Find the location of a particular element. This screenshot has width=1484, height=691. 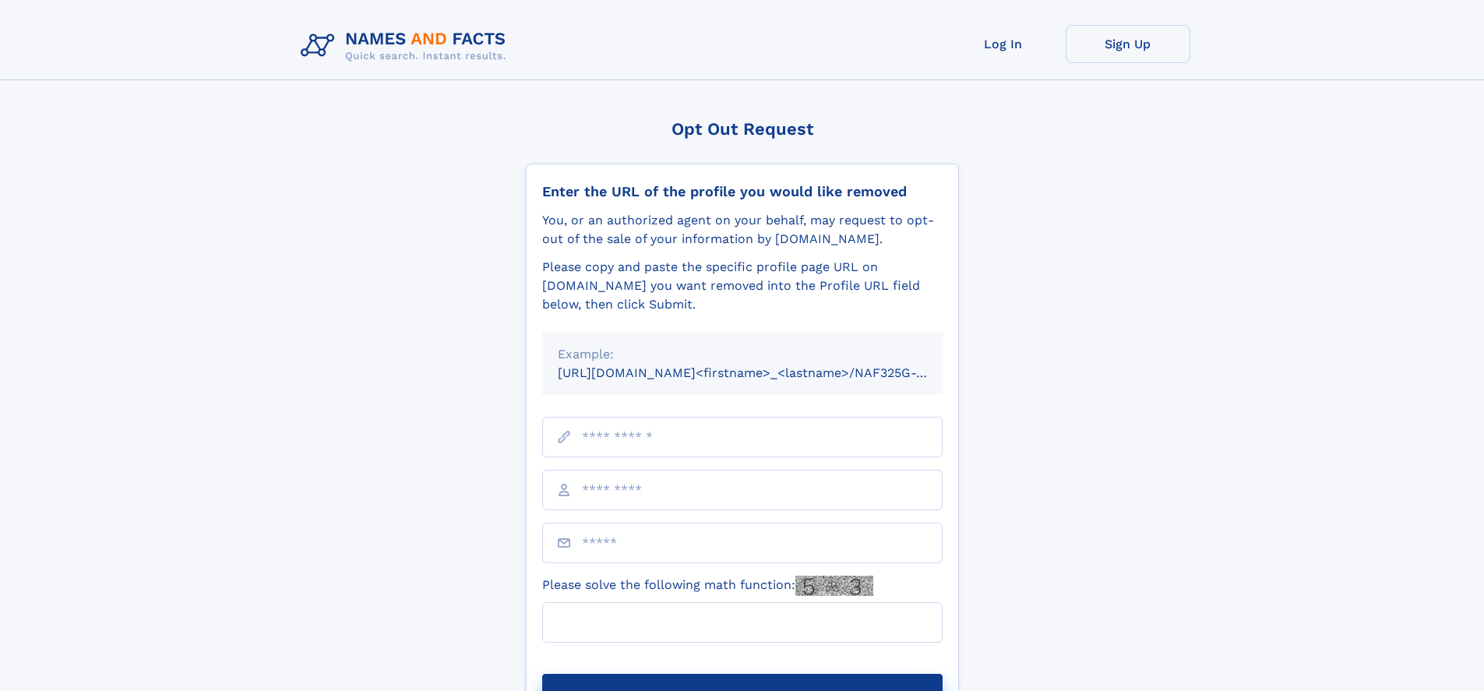

div: Opt Out Request is located at coordinates (742, 129).